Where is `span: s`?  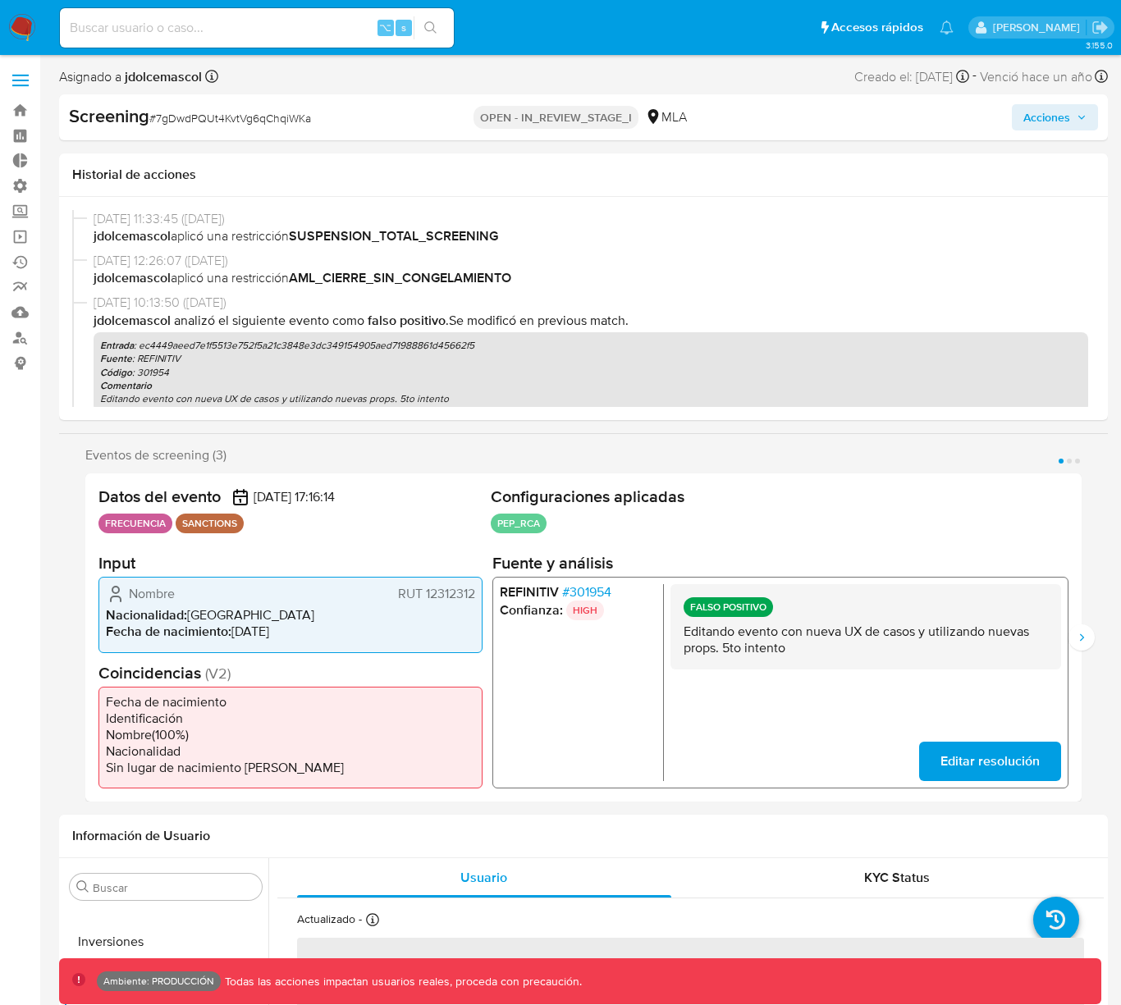
span: s is located at coordinates (404, 27).